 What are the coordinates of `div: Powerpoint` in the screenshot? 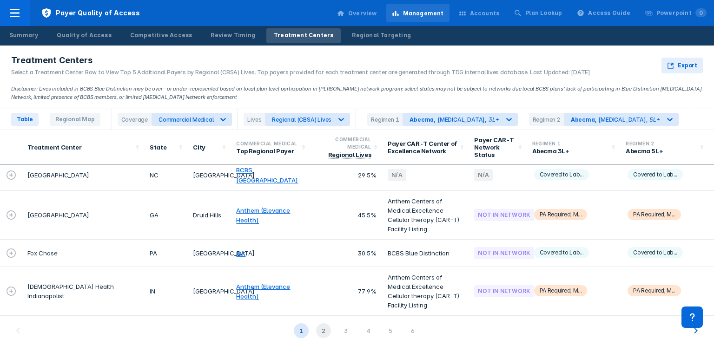 It's located at (681, 13).